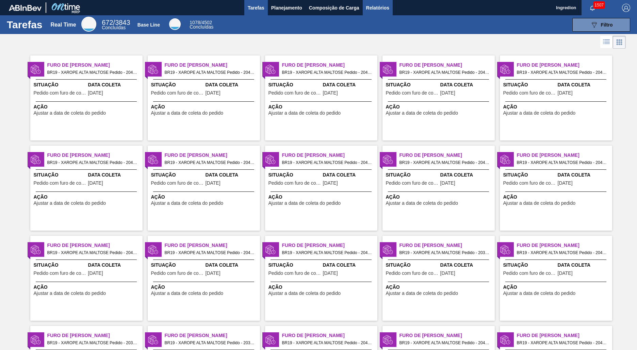  I want to click on span: BR19 - XAROPE ALTA MALTOSE Pedido - 2041023, so click(327, 343).